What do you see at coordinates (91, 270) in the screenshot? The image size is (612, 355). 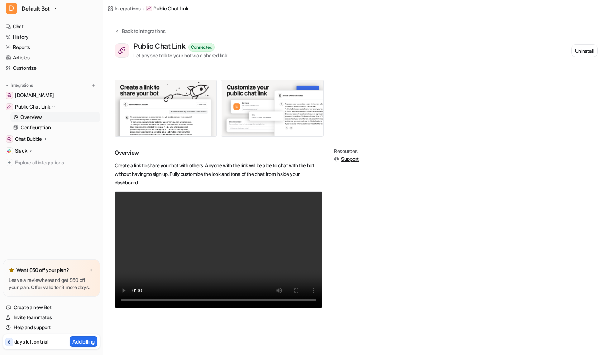 I see `img: x` at bounding box center [91, 270].